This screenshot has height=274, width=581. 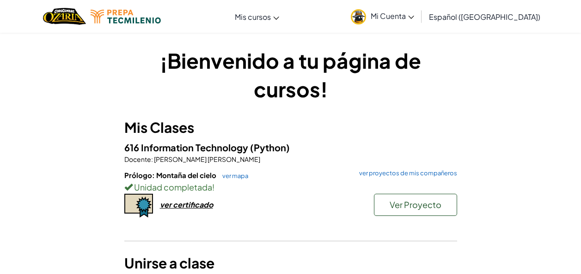 I want to click on span: Unidad completada, so click(x=172, y=187).